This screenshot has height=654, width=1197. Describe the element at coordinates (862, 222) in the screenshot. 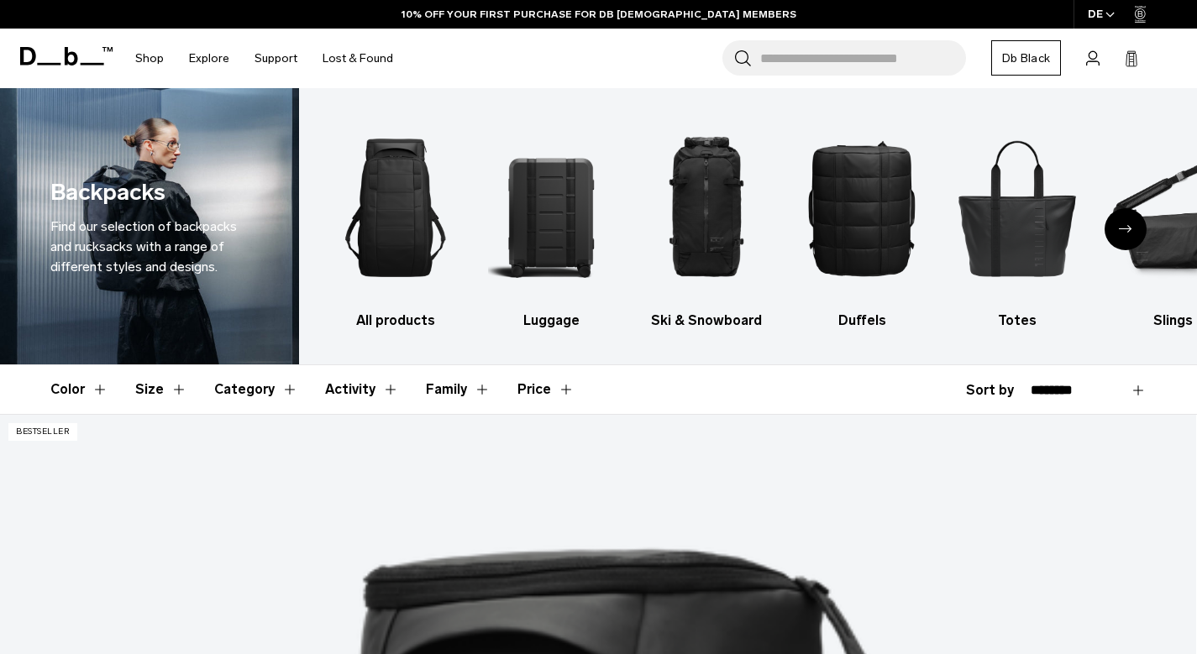

I see `li: 4 / 10` at that location.